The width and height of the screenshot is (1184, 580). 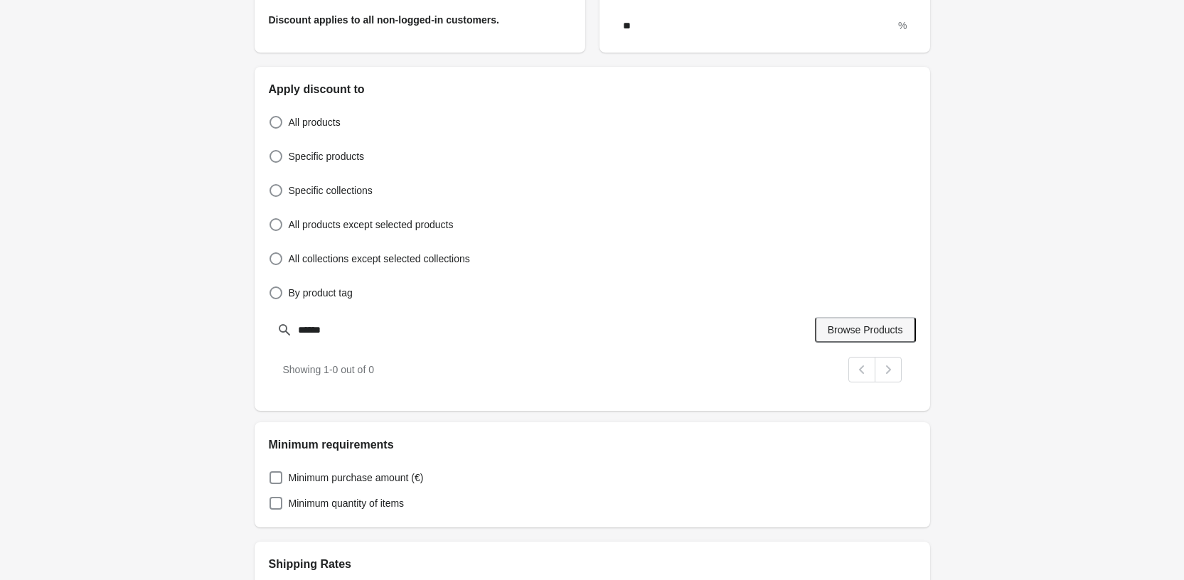 What do you see at coordinates (593, 565) in the screenshot?
I see `h2: Shipping Rates` at bounding box center [593, 565].